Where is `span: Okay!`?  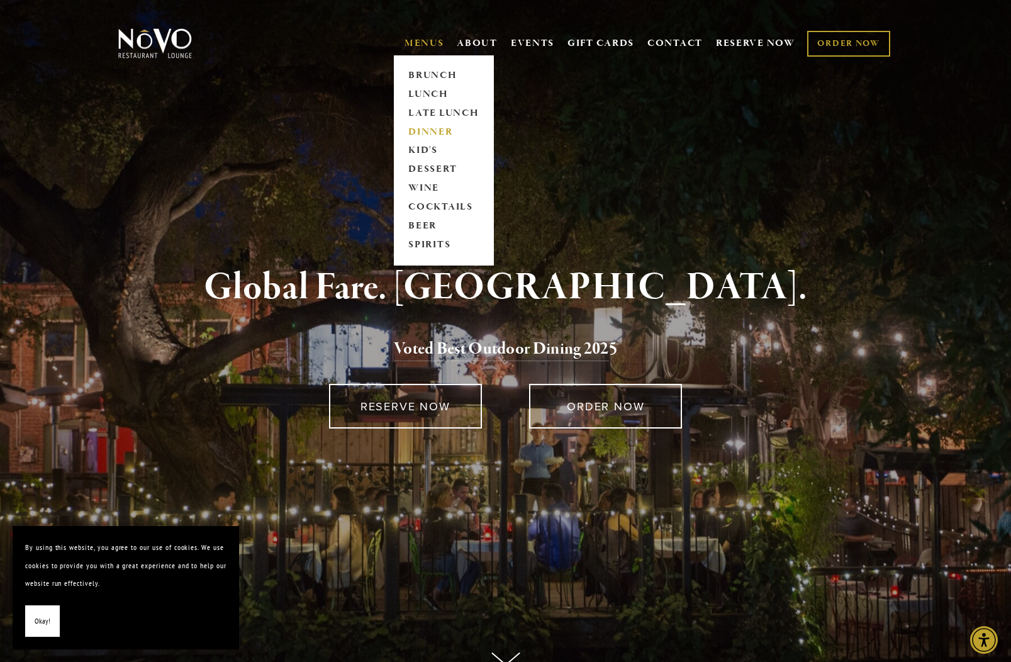 span: Okay! is located at coordinates (42, 621).